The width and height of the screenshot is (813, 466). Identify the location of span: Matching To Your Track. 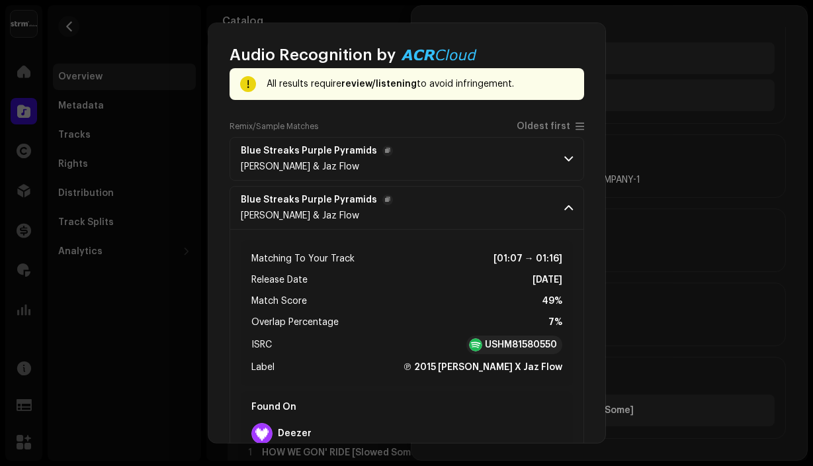
(303, 259).